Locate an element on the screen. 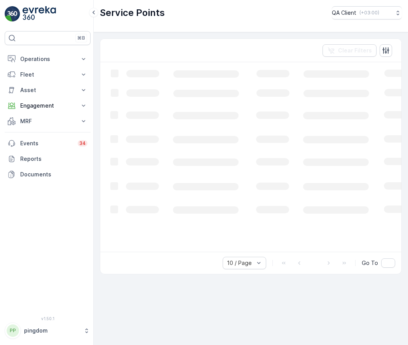 The image size is (408, 345). p: MRF is located at coordinates (47, 121).